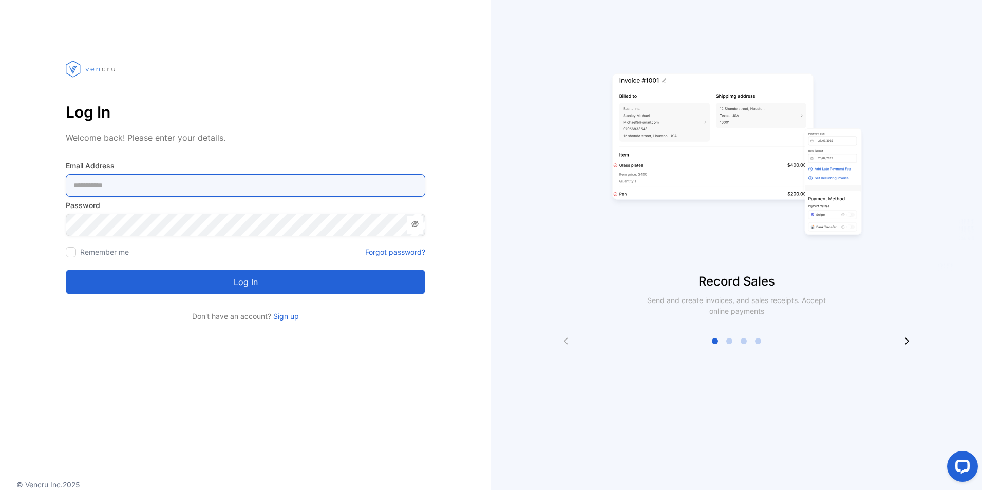 The width and height of the screenshot is (982, 490). What do you see at coordinates (395, 252) in the screenshot?
I see `a: Forgot password?` at bounding box center [395, 252].